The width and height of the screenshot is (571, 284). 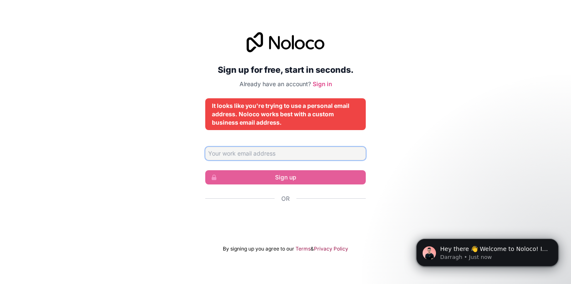 I want to click on span: Already have an account?, so click(x=275, y=84).